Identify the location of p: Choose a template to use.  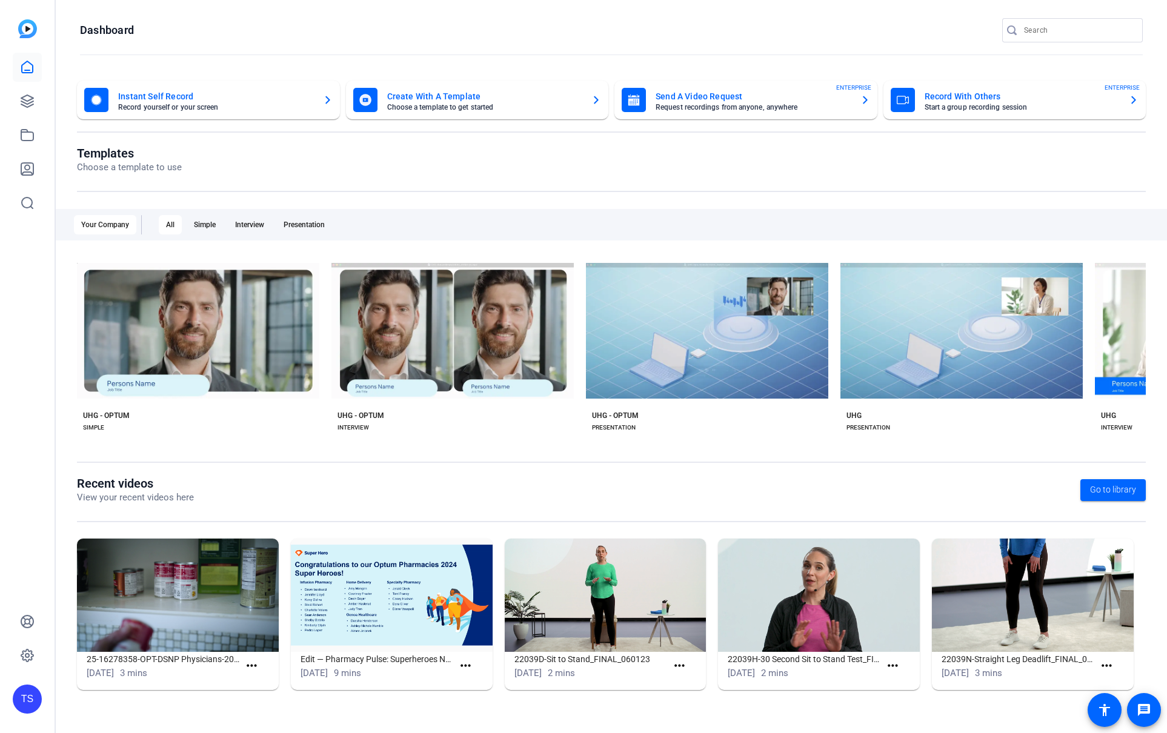
(129, 167).